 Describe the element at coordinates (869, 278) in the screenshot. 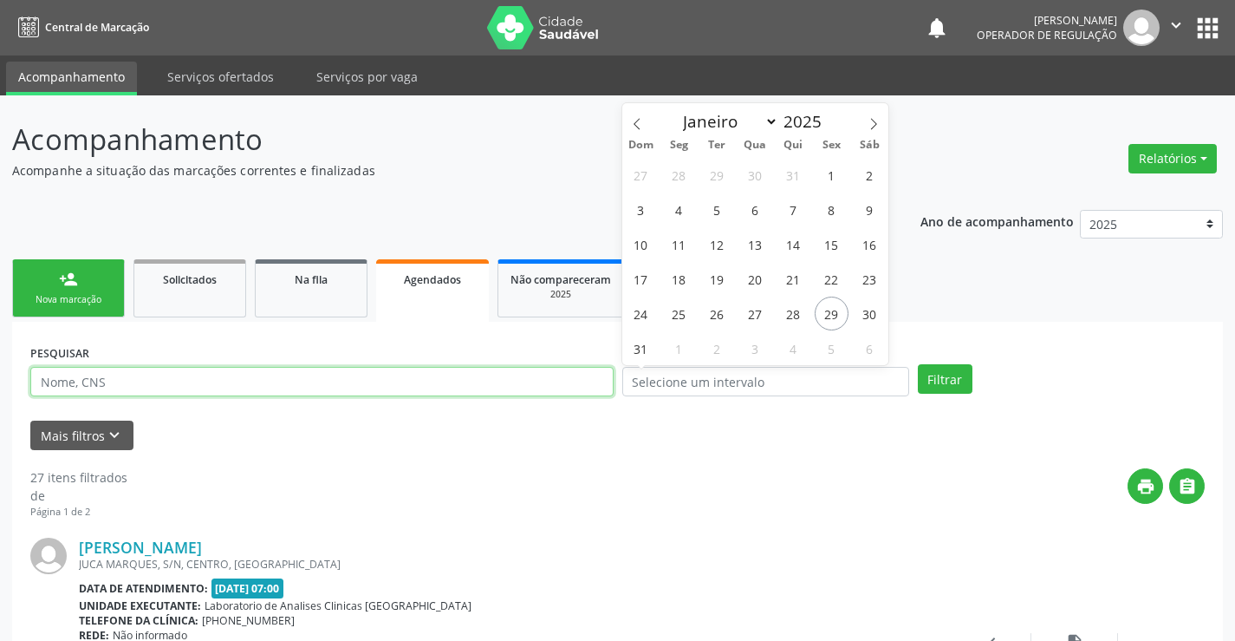

I see `span: Agosto 23, 2025` at that location.